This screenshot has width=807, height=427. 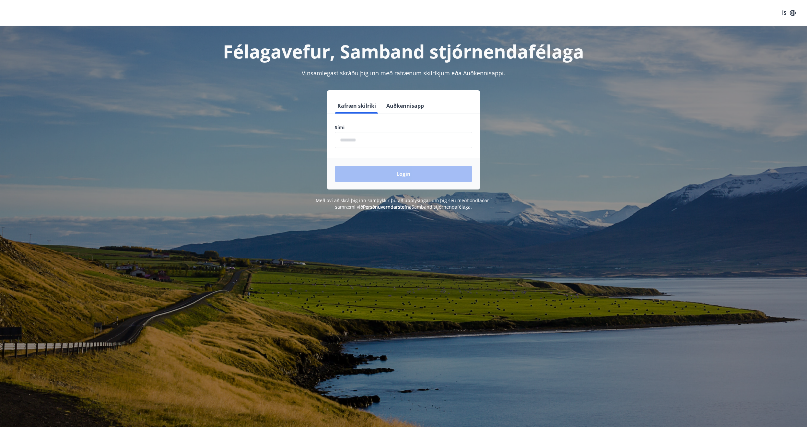 I want to click on a: Persónuverndarstefna, so click(x=387, y=207).